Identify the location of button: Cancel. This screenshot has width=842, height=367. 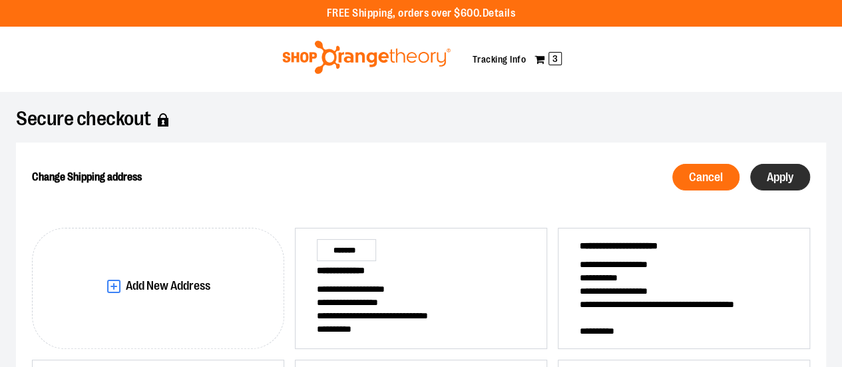
(706, 177).